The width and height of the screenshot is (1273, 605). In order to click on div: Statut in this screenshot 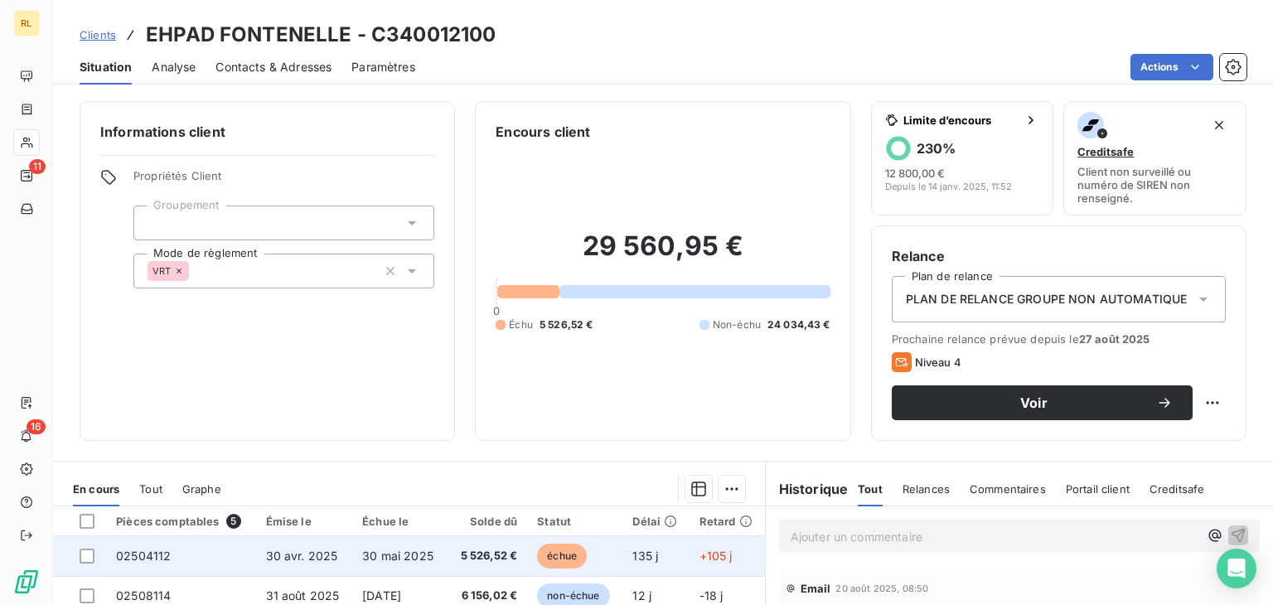, I will do `click(574, 521)`.